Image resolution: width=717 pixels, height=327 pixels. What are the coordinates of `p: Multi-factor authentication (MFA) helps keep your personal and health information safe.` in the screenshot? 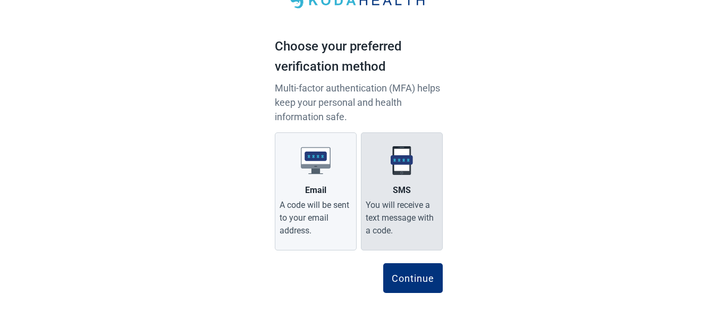 It's located at (359, 102).